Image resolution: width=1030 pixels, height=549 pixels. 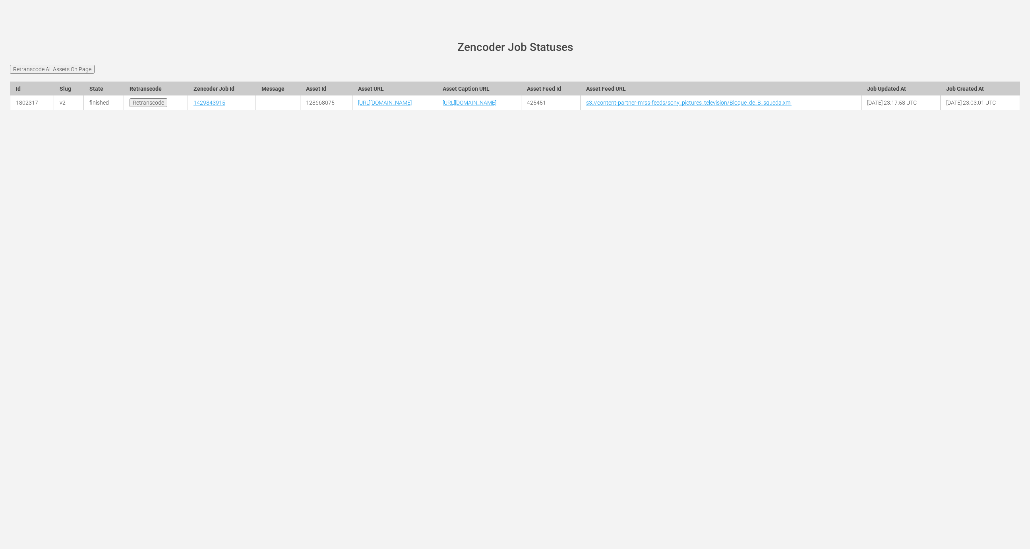 I want to click on th: Asset Caption URL, so click(x=479, y=88).